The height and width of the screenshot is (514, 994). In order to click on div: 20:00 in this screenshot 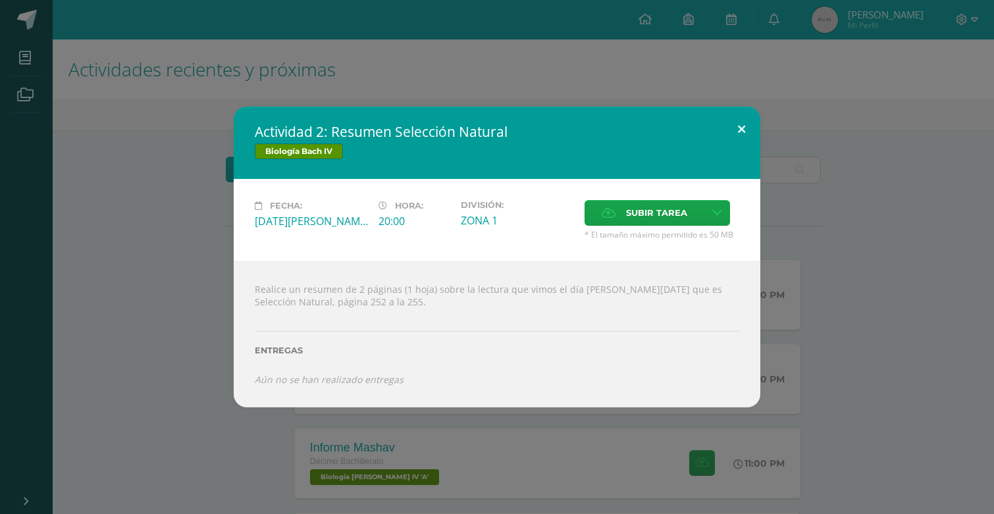, I will do `click(414, 221)`.